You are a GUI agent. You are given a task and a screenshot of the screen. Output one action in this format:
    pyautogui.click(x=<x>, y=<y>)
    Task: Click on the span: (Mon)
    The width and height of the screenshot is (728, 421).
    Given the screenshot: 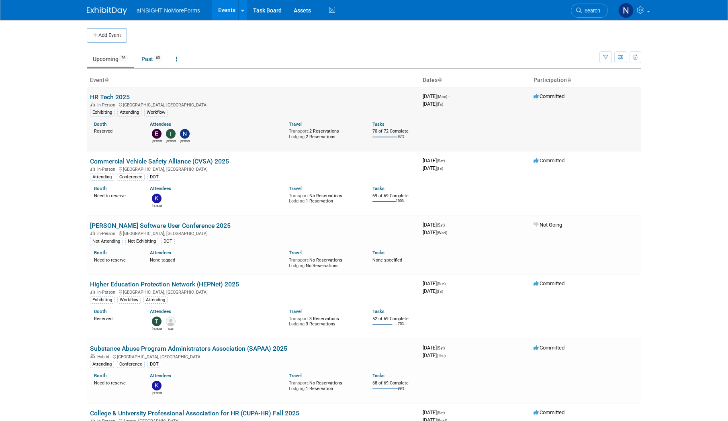 What is the action you would take?
    pyautogui.click(x=442, y=96)
    